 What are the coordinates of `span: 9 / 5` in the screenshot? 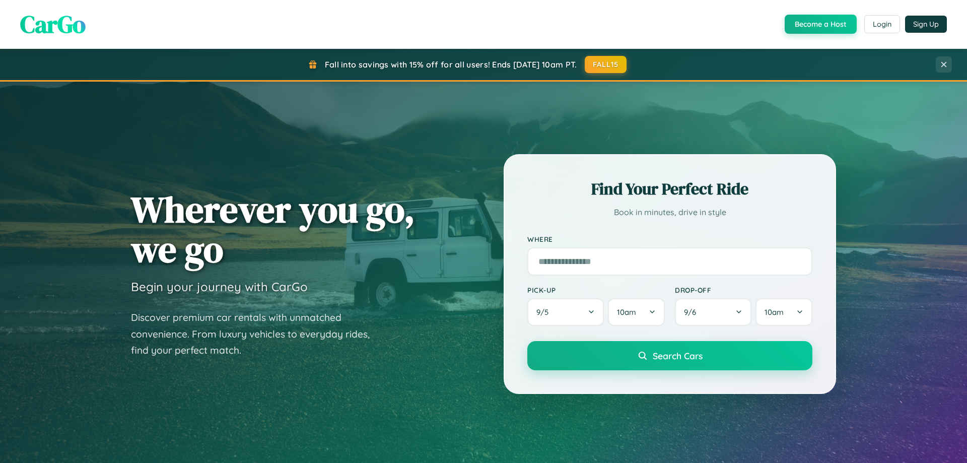 It's located at (545, 312).